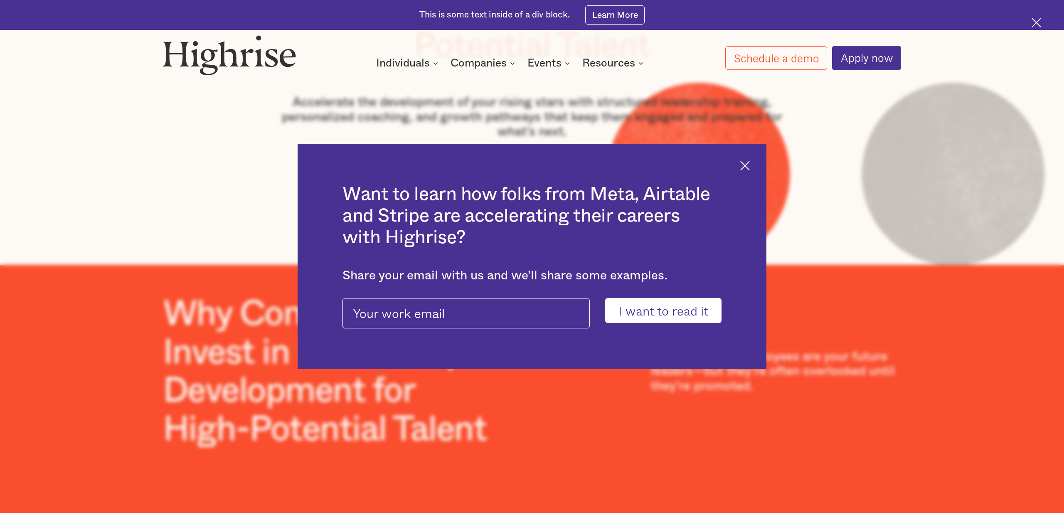  Describe the element at coordinates (466, 313) in the screenshot. I see `input: Your work email` at that location.